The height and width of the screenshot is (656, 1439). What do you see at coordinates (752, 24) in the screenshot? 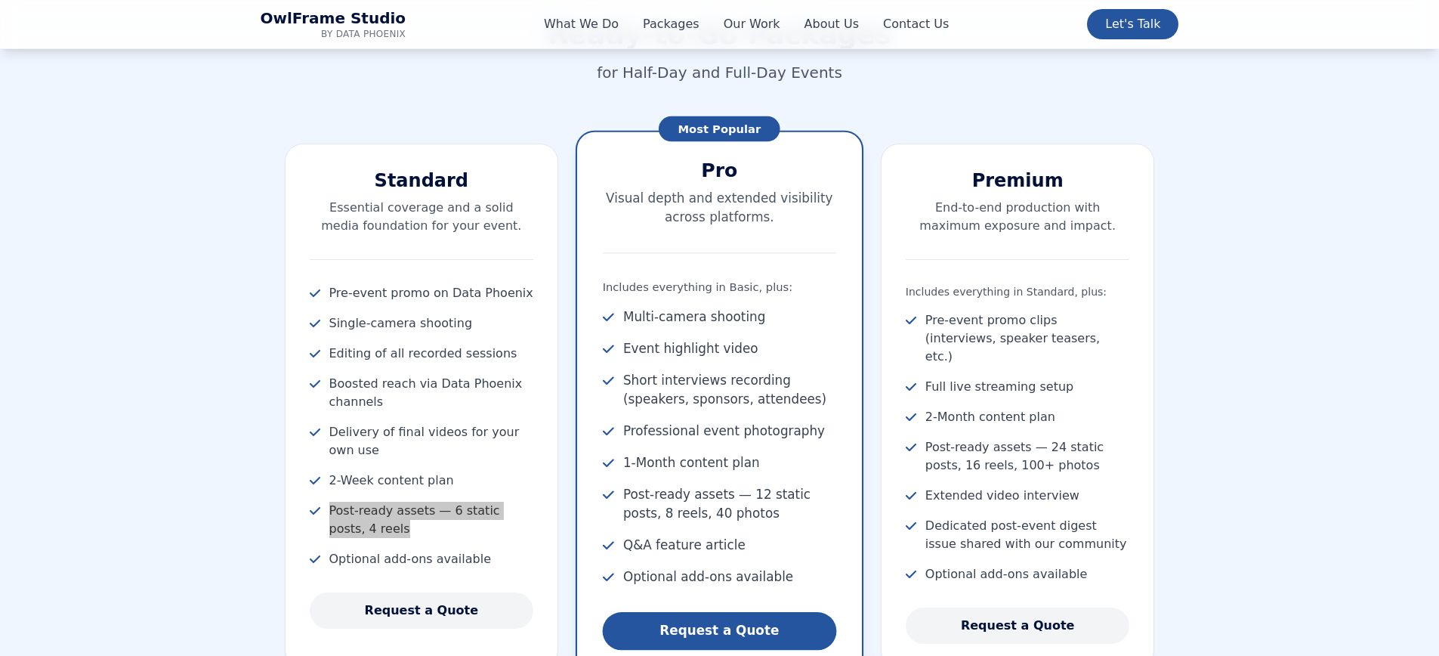
I see `a: Our Work` at bounding box center [752, 24].